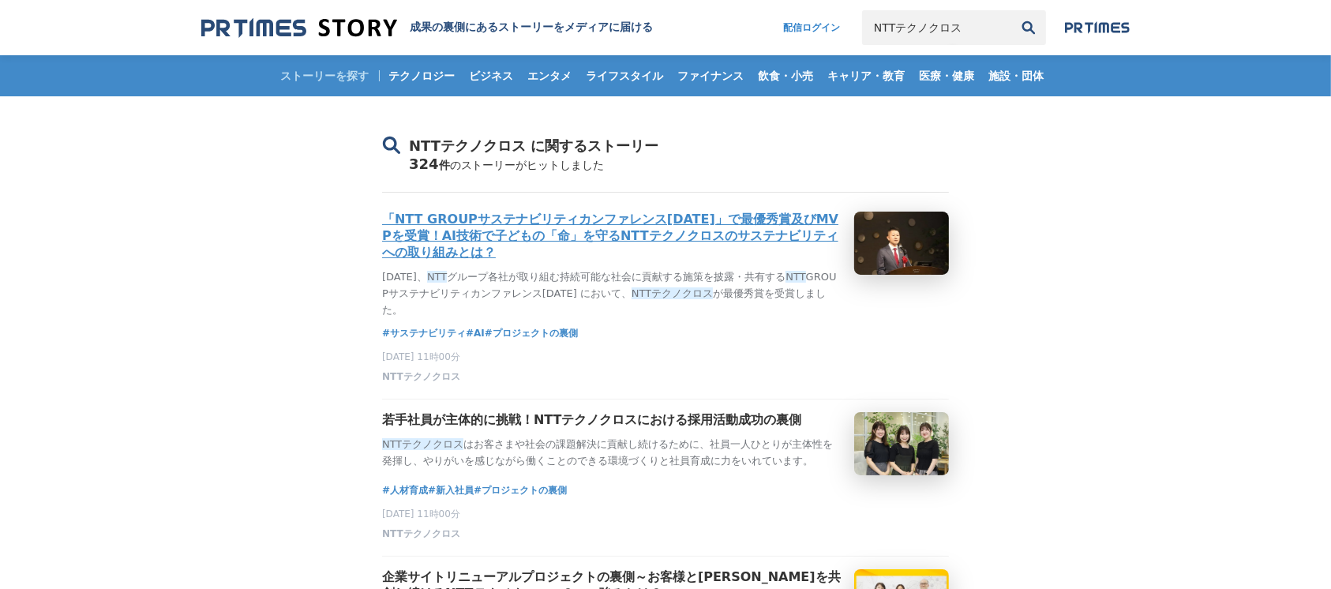  What do you see at coordinates (665, 174) in the screenshot?
I see `div: 324` at bounding box center [665, 174].